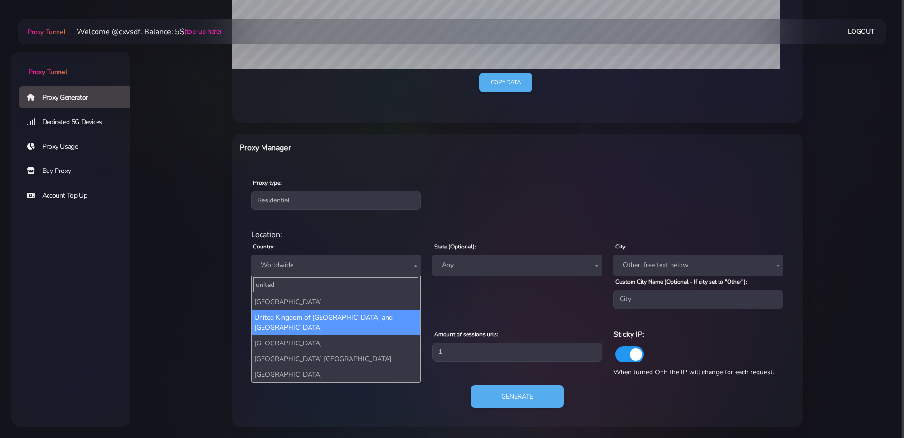 This screenshot has width=904, height=438. I want to click on a: Proxy Usage, so click(78, 147).